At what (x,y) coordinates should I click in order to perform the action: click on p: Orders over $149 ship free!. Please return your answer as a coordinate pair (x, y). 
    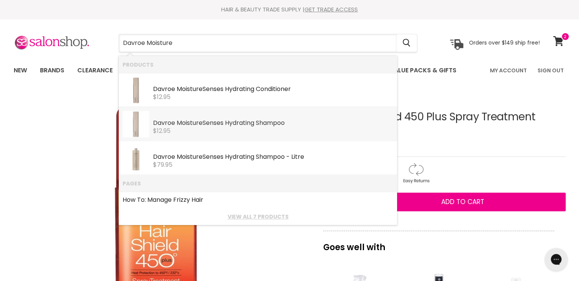
    Looking at the image, I should click on (505, 43).